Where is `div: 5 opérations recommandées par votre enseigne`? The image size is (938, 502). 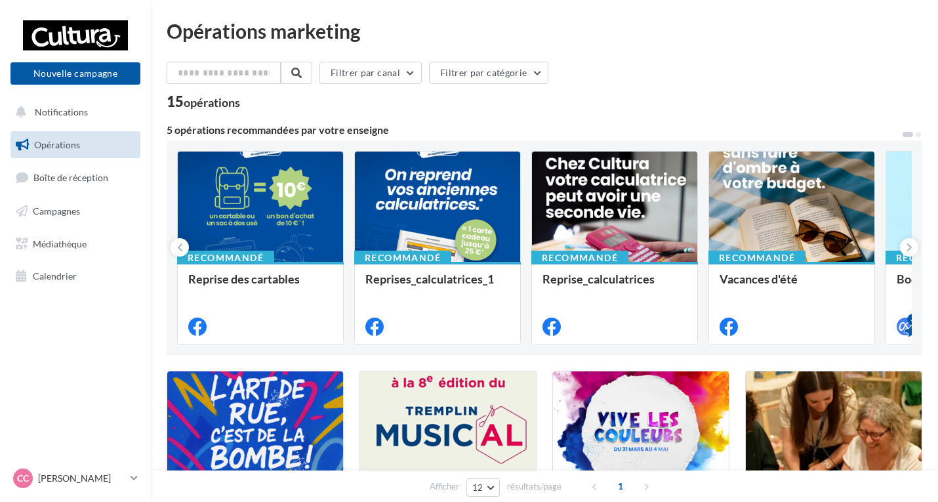
div: 5 opérations recommandées par votre enseigne is located at coordinates (534, 130).